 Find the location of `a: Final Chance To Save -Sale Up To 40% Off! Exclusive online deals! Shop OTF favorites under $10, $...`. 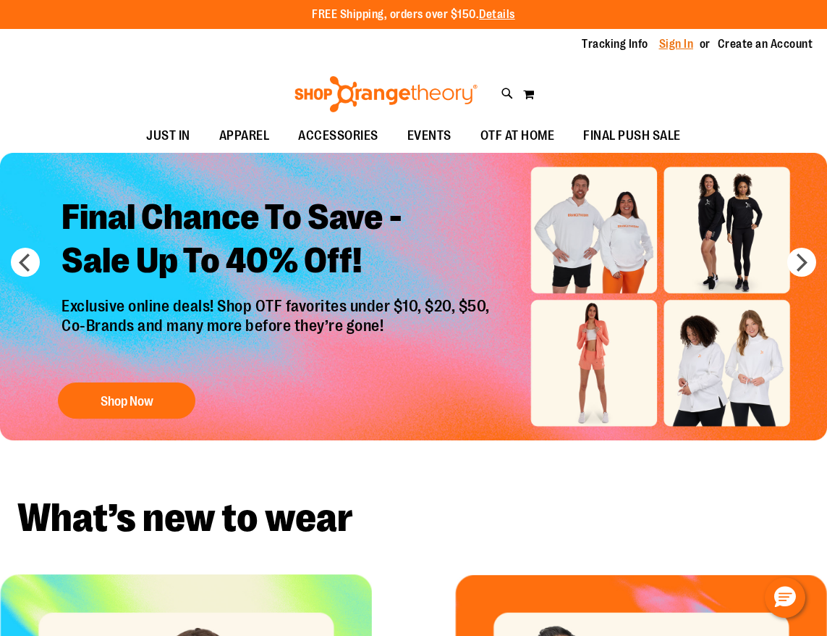

a: Final Chance To Save -Sale Up To 40% Off! Exclusive online deals! Shop OTF favorites under $10, $... is located at coordinates (277, 305).